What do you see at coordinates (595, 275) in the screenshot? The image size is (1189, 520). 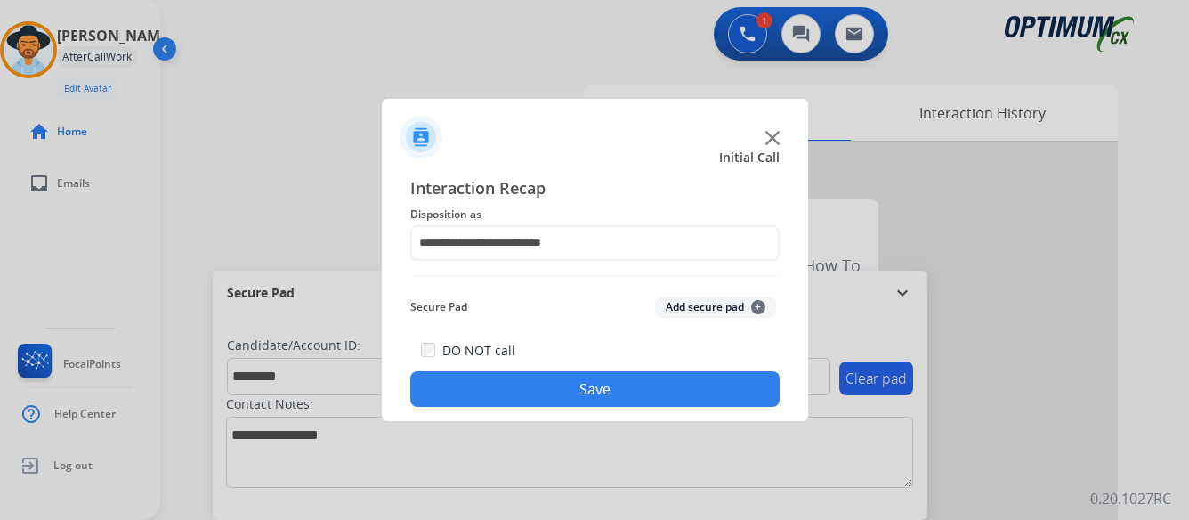 I see `img: contact-recap-line.svg` at bounding box center [595, 275].